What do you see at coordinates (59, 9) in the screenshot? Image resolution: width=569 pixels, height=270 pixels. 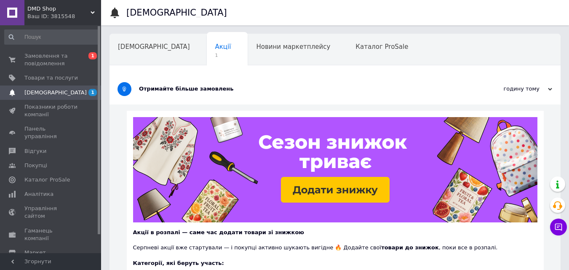 I see `span: DMD Shop` at bounding box center [59, 9].